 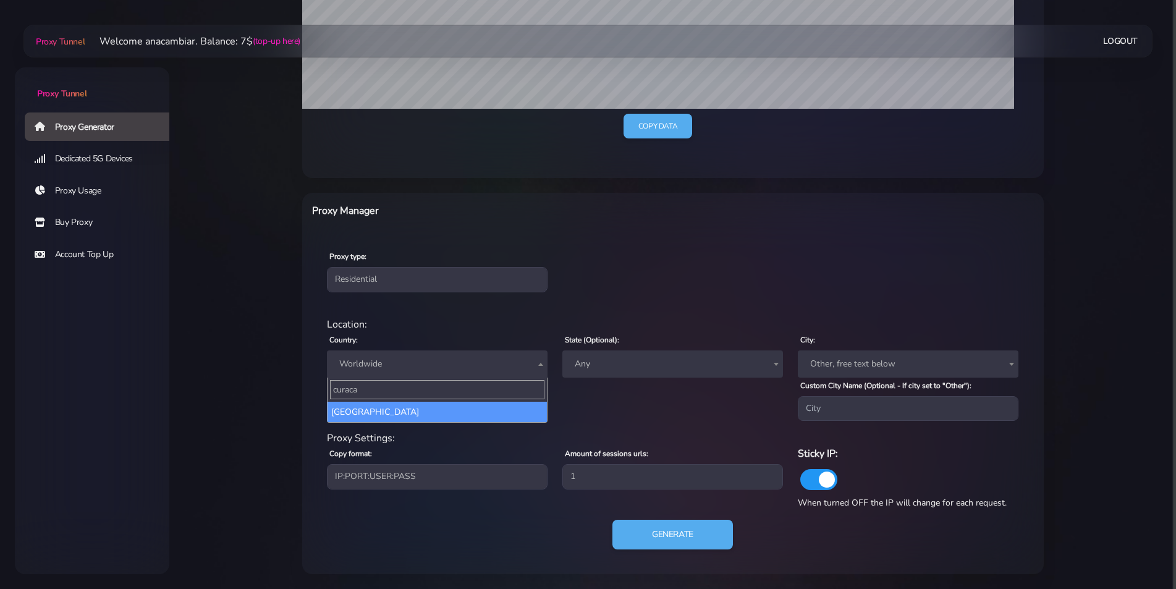 I want to click on input: City, so click(x=908, y=408).